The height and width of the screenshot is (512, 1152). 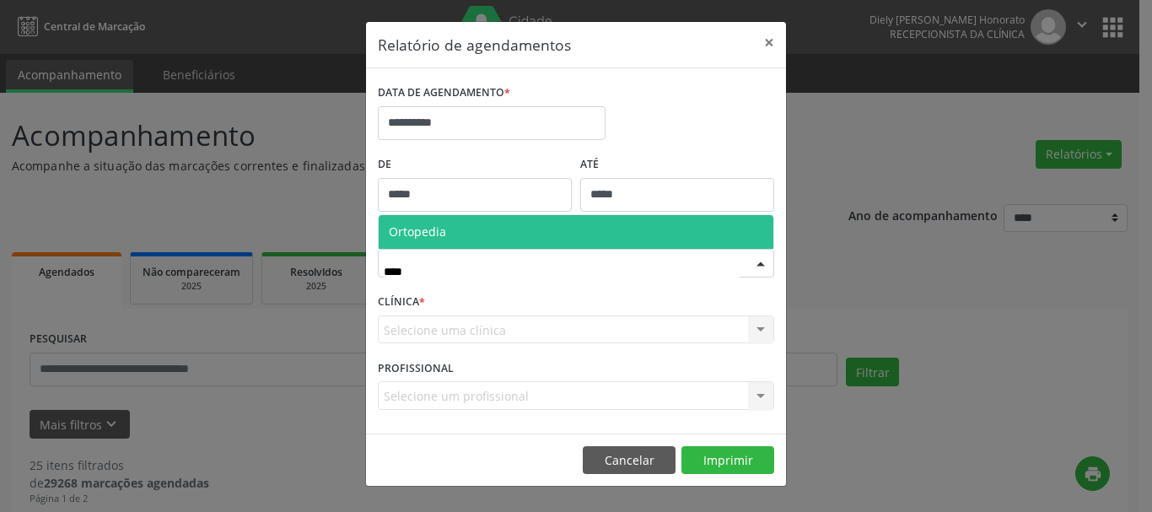 What do you see at coordinates (629, 460) in the screenshot?
I see `button: Cancelar` at bounding box center [629, 460].